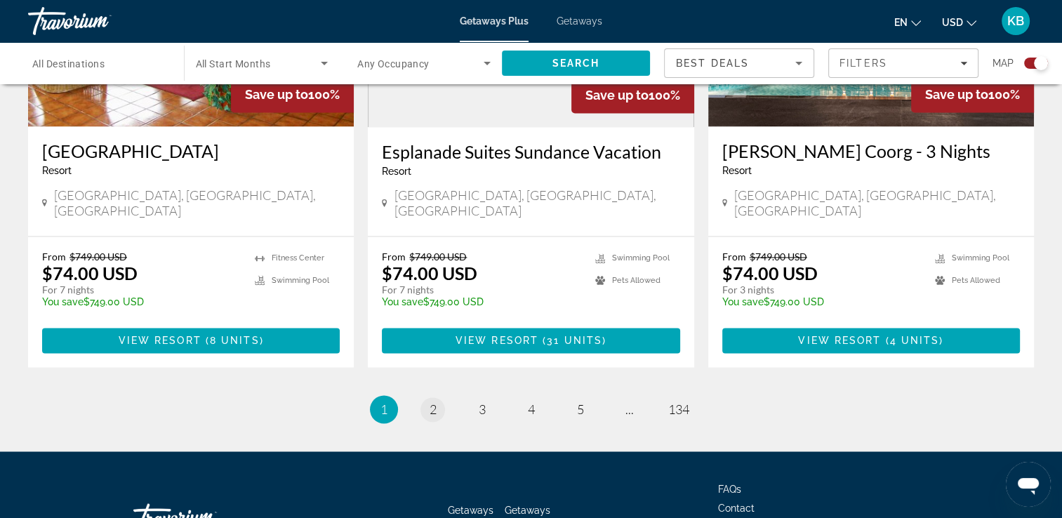 The image size is (1062, 518). What do you see at coordinates (871, 341) in the screenshot?
I see `a: View Resort(4 units)` at bounding box center [871, 341].